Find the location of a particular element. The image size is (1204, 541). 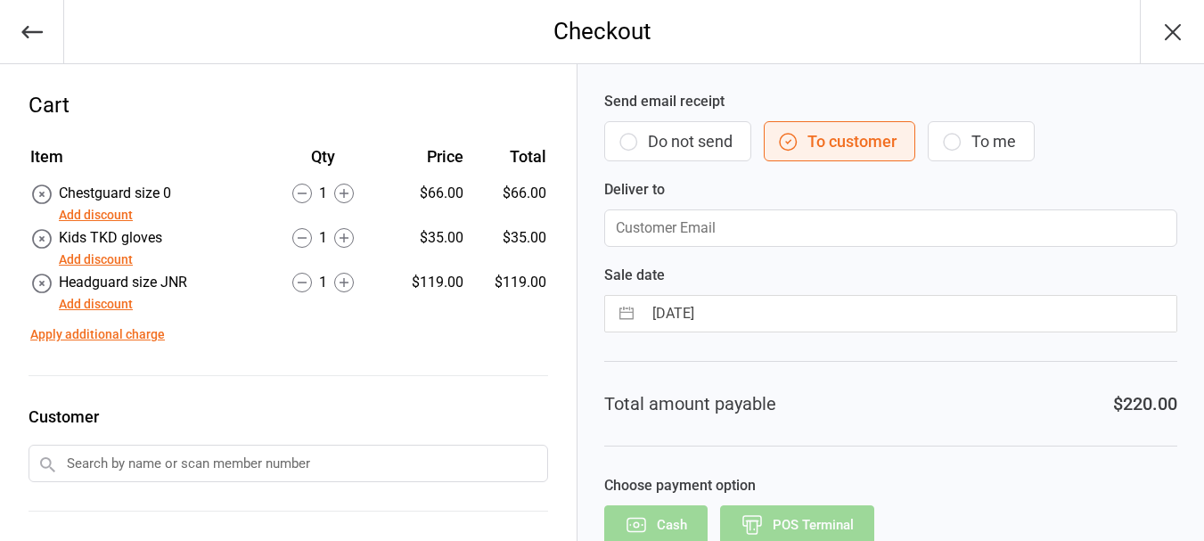

div: $35.00 is located at coordinates (423, 238).